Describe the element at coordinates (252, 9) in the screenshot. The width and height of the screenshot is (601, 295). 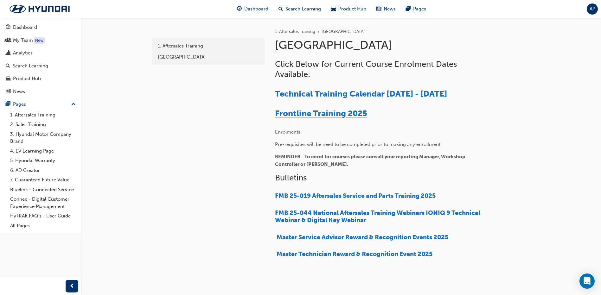
I see `a: guage-iconDashboard` at that location.